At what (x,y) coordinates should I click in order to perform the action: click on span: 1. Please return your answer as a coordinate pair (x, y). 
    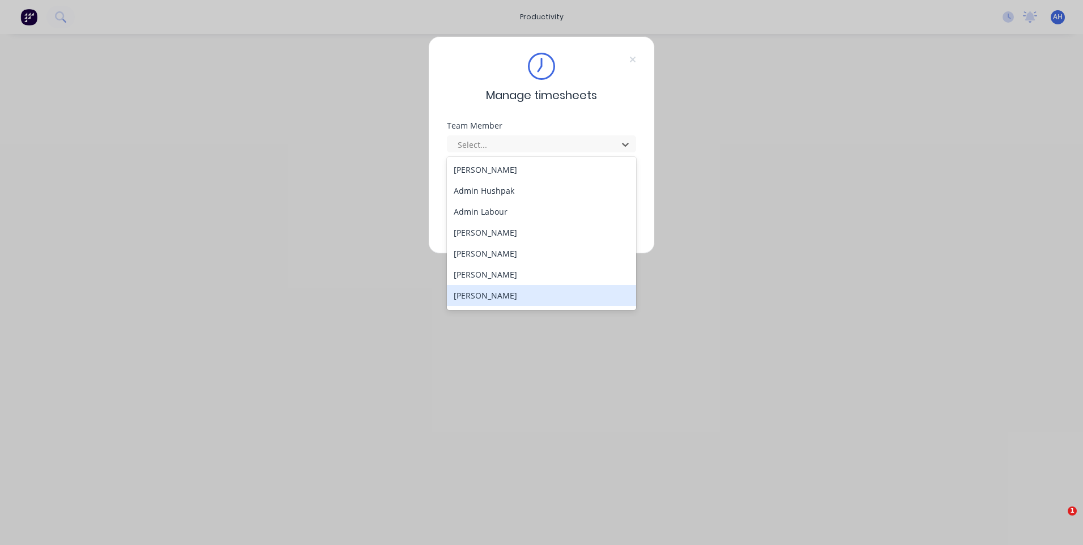
    Looking at the image, I should click on (1073, 511).